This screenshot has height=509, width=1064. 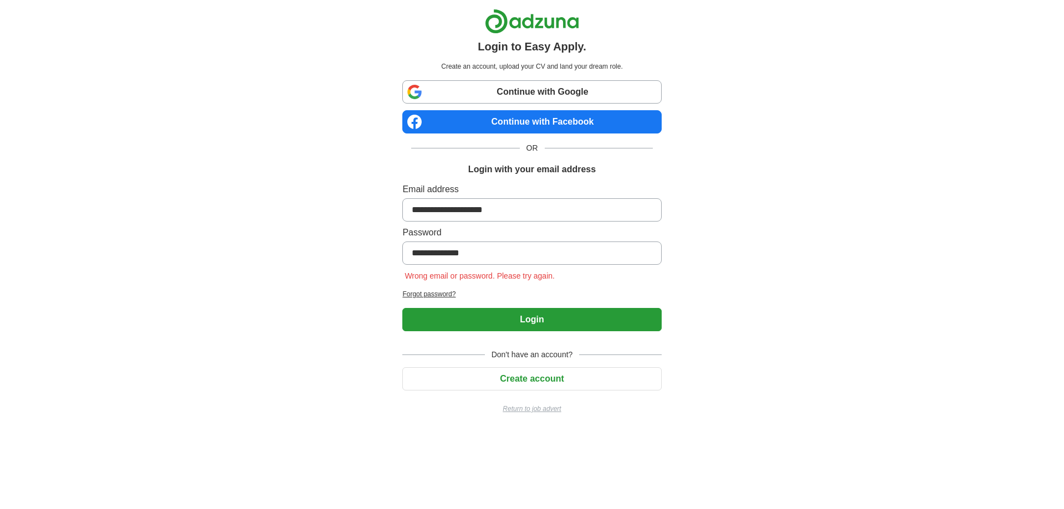 I want to click on p: Create an account, upload your CV and land your dream role., so click(x=531, y=66).